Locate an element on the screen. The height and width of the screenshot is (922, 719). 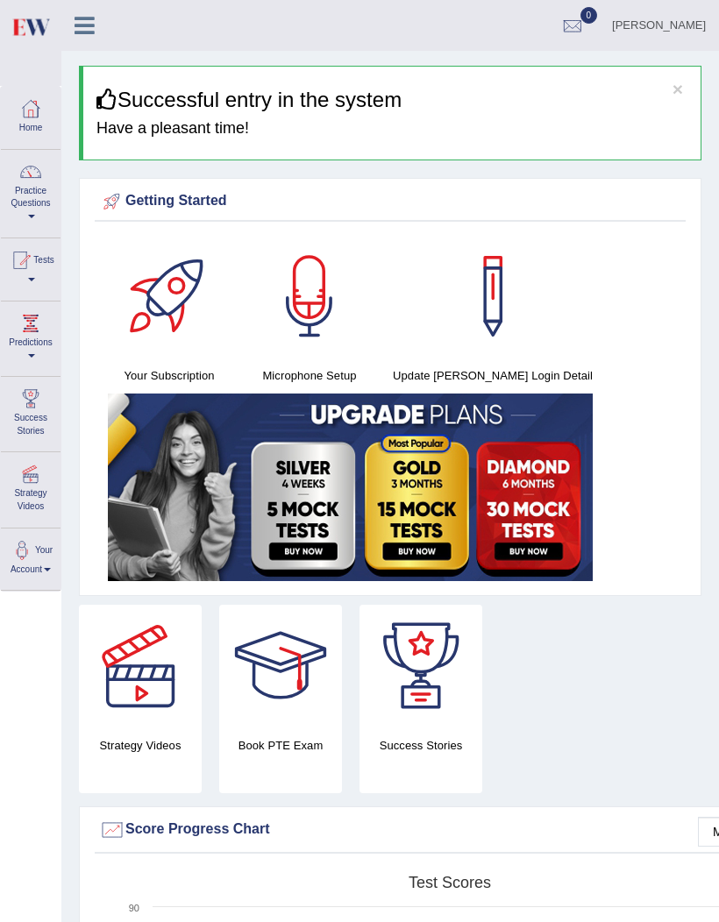
text: 90 is located at coordinates (134, 908).